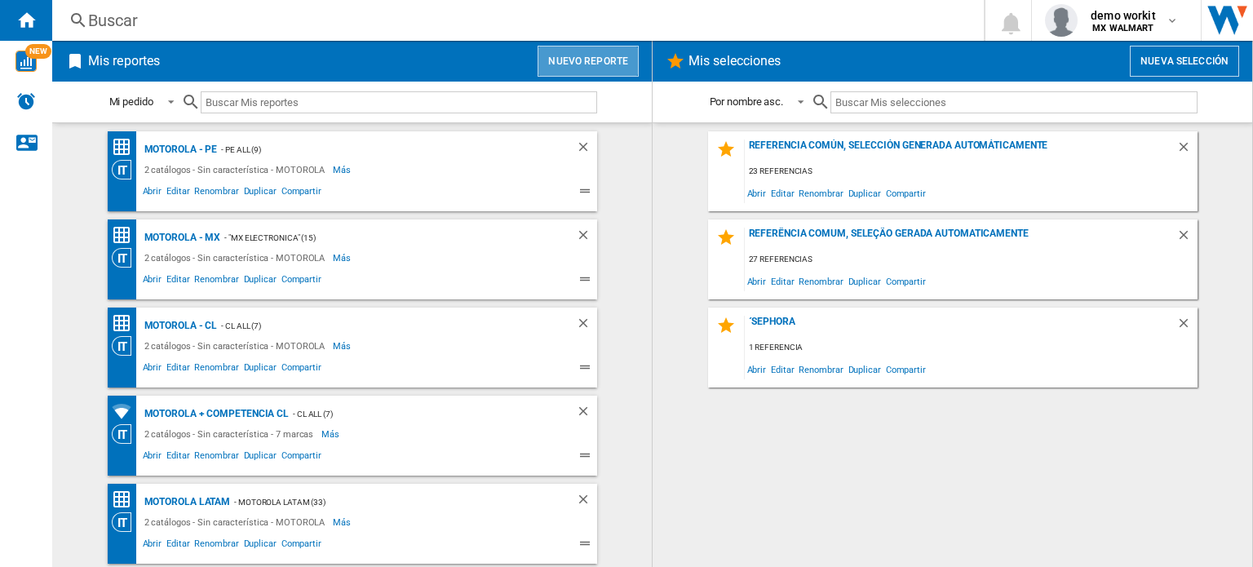 This screenshot has height=567, width=1253. I want to click on div: Buscar, so click(515, 20).